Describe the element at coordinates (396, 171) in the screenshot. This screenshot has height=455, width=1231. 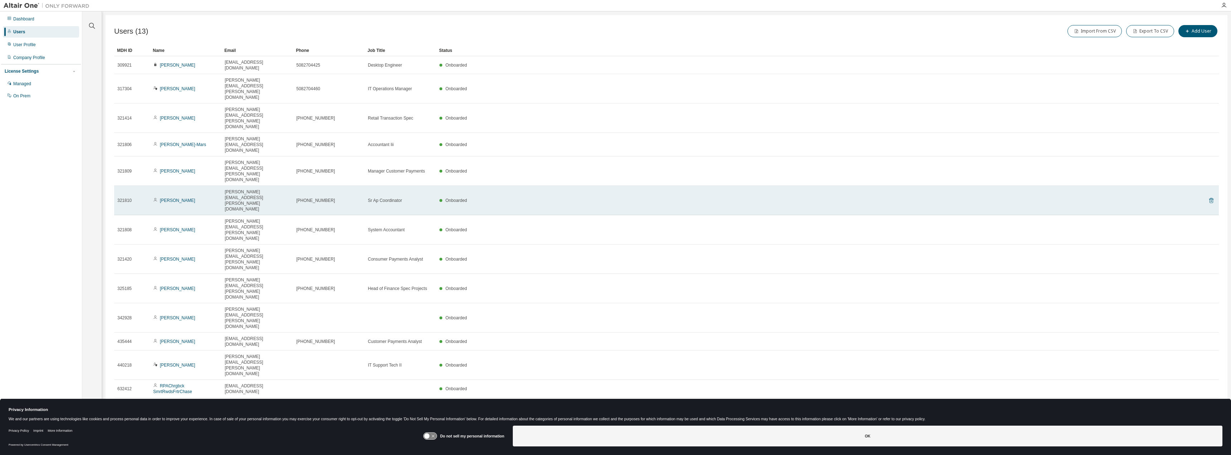
I see `span: Manager Customer Payments` at that location.